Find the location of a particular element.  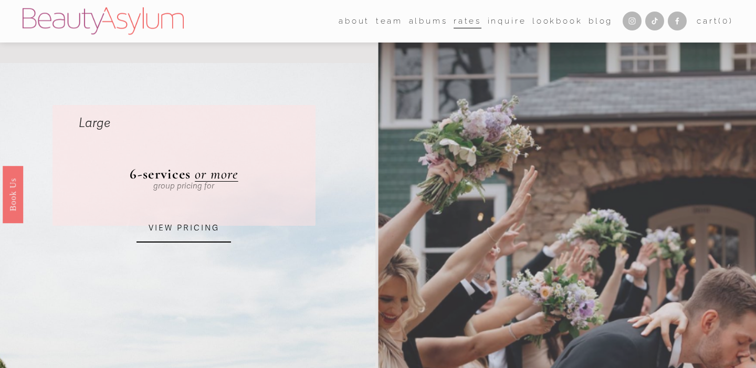

a: Rates is located at coordinates (468, 21).